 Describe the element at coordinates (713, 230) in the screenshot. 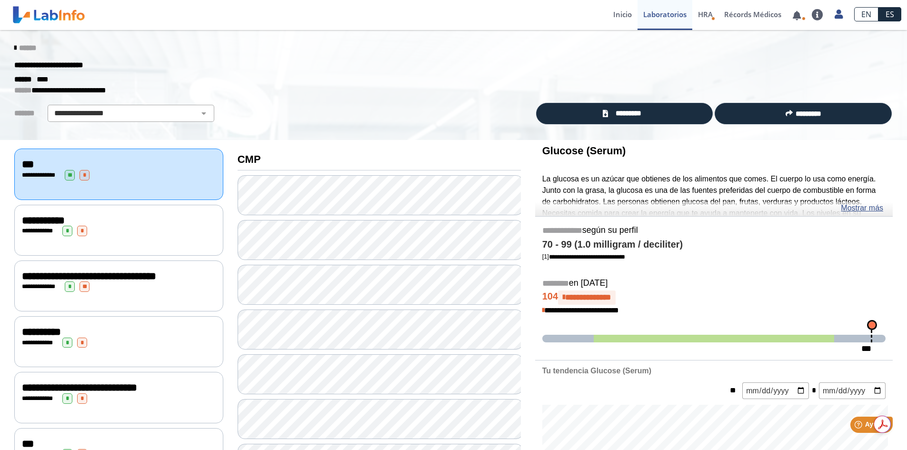

I see `h5: según su perfil` at that location.